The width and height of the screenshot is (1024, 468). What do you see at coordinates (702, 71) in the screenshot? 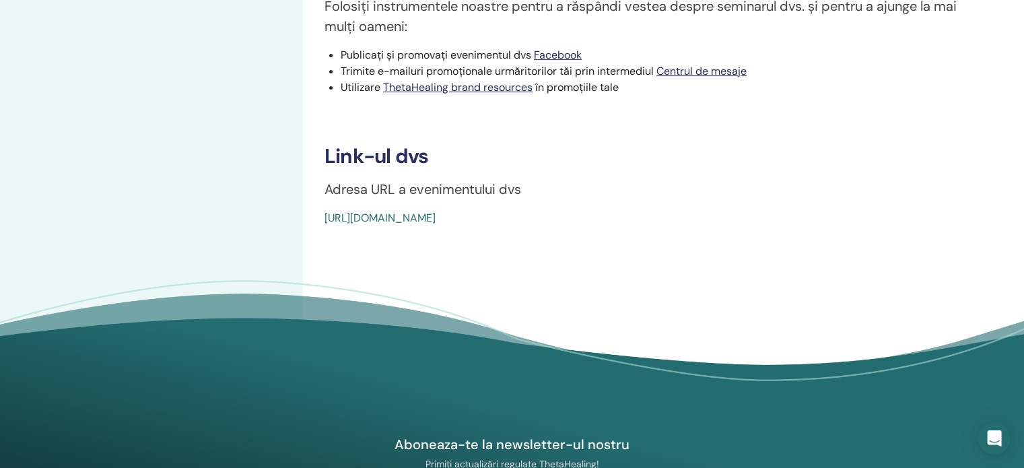
I see `a: Centrul de mesaje` at bounding box center [702, 71].